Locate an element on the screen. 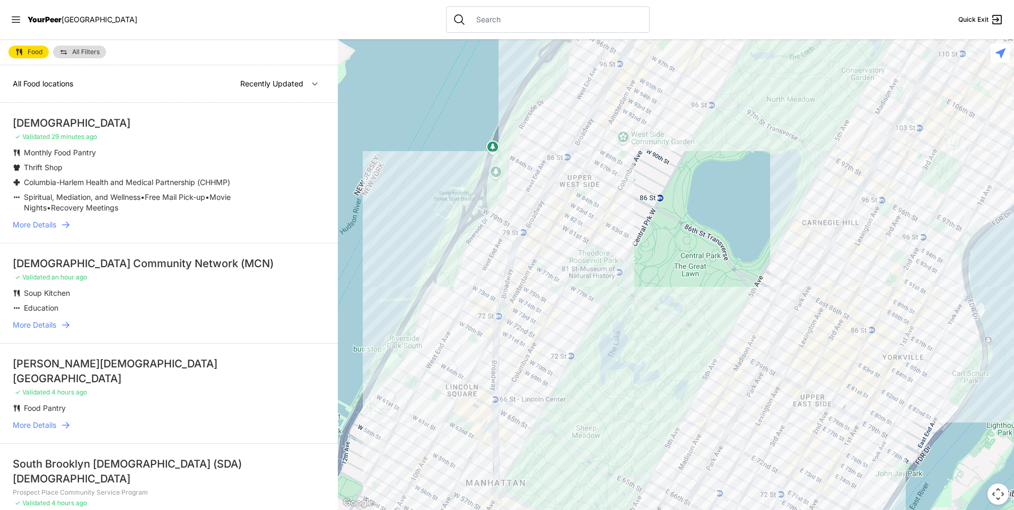  span: Free Mail Pick-up is located at coordinates (175, 197).